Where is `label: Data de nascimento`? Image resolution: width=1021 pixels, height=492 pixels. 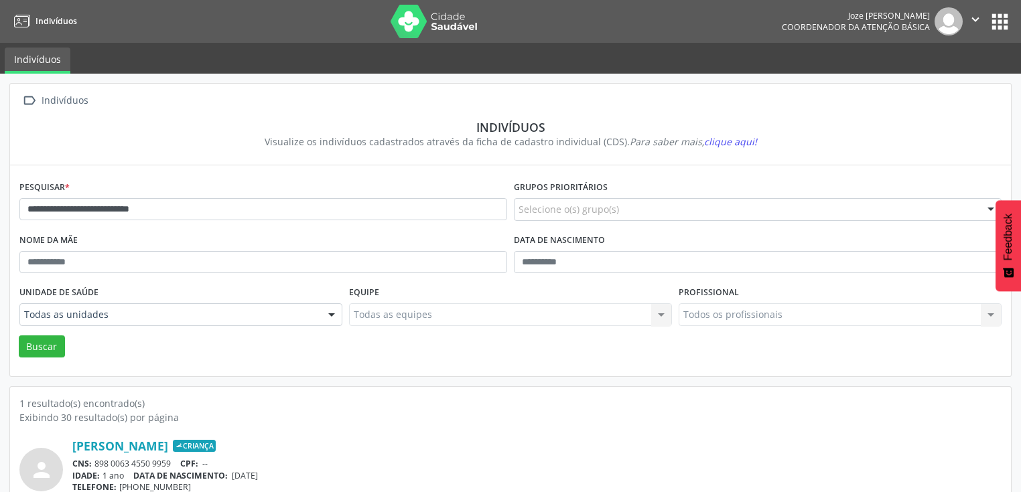
label: Data de nascimento is located at coordinates (559, 240).